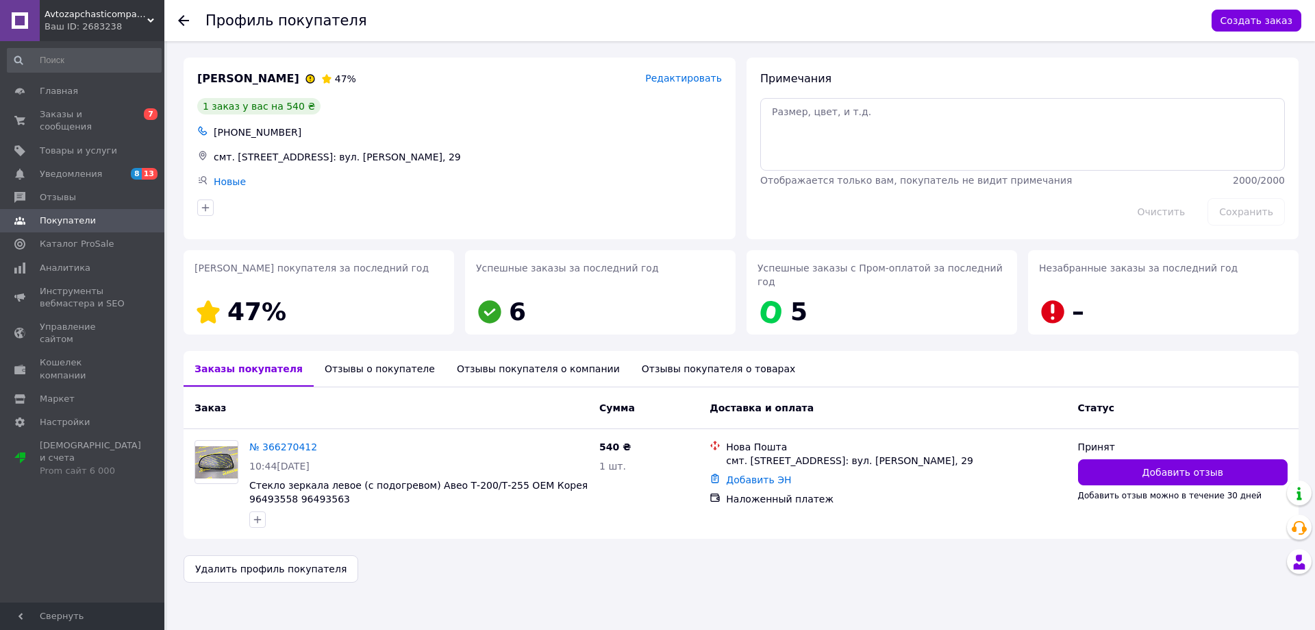  Describe the element at coordinates (90, 471) in the screenshot. I see `div: Prom сайт 6 000` at that location.